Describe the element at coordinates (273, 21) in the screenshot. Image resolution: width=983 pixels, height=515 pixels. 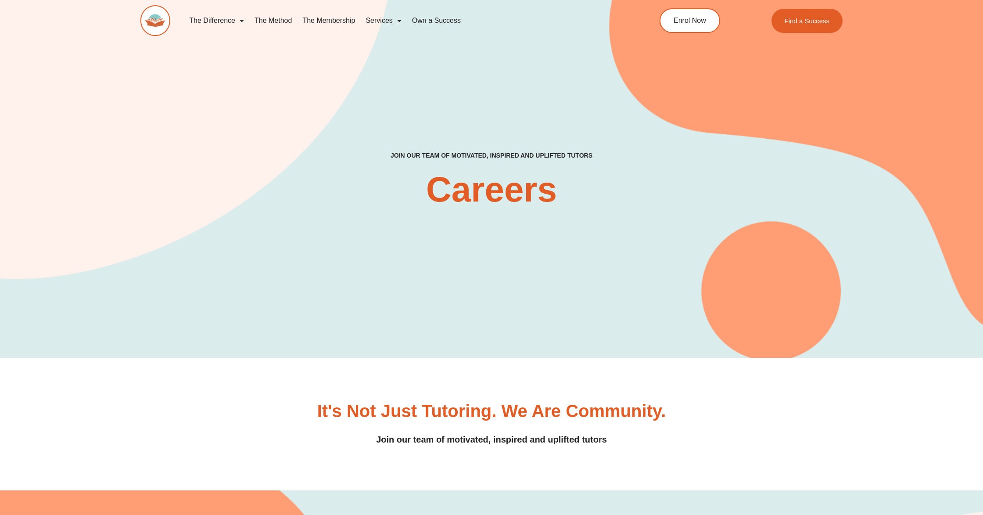
I see `a: The Method` at that location.